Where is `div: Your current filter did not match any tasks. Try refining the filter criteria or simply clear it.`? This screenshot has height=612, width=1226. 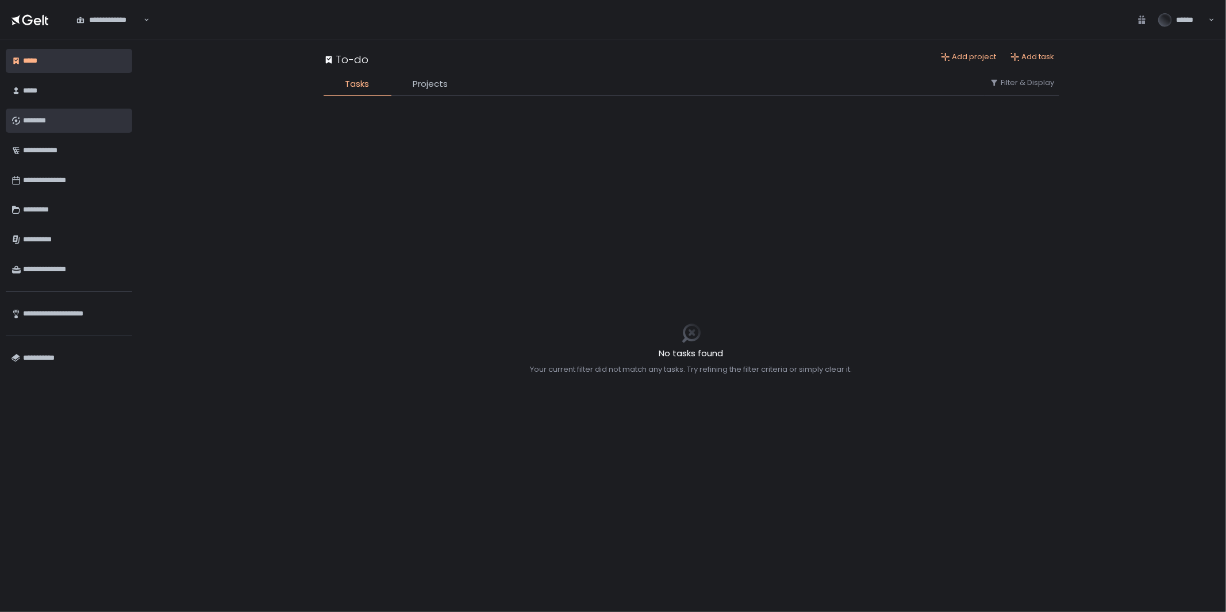
div: Your current filter did not match any tasks. Try refining the filter criteria or simply clear it. is located at coordinates (692, 370).